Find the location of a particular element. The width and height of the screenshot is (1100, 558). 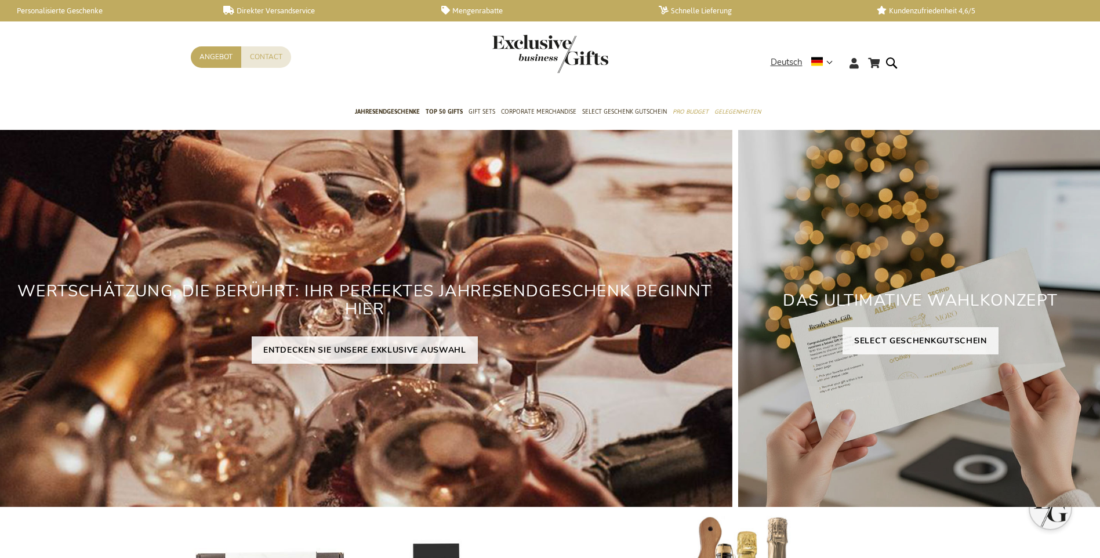

span: Deutsch is located at coordinates (787, 62).